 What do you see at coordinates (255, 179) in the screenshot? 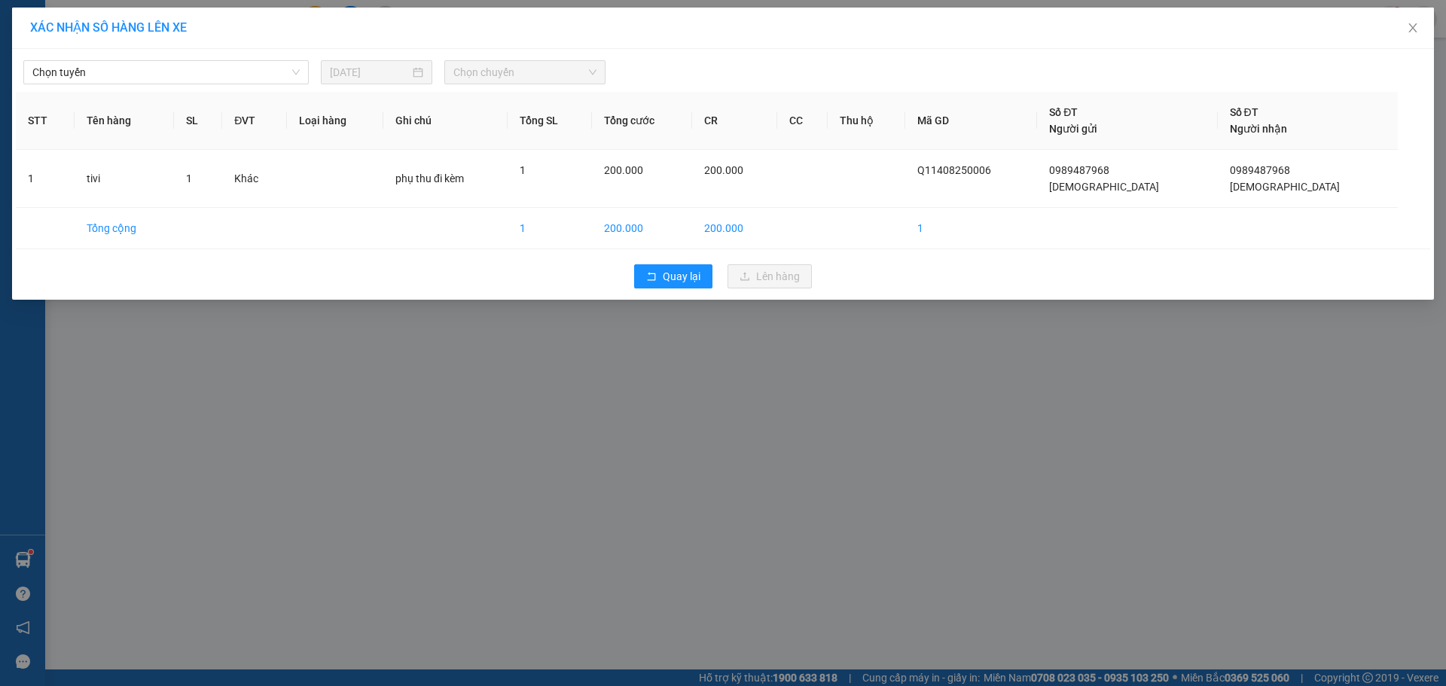
I see `td: Khác` at bounding box center [255, 179].